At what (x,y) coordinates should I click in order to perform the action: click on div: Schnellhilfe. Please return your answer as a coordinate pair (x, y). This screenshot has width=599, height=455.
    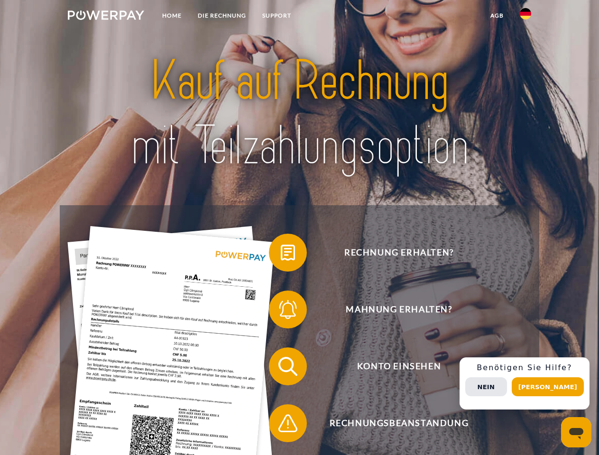
    Looking at the image, I should click on (524, 384).